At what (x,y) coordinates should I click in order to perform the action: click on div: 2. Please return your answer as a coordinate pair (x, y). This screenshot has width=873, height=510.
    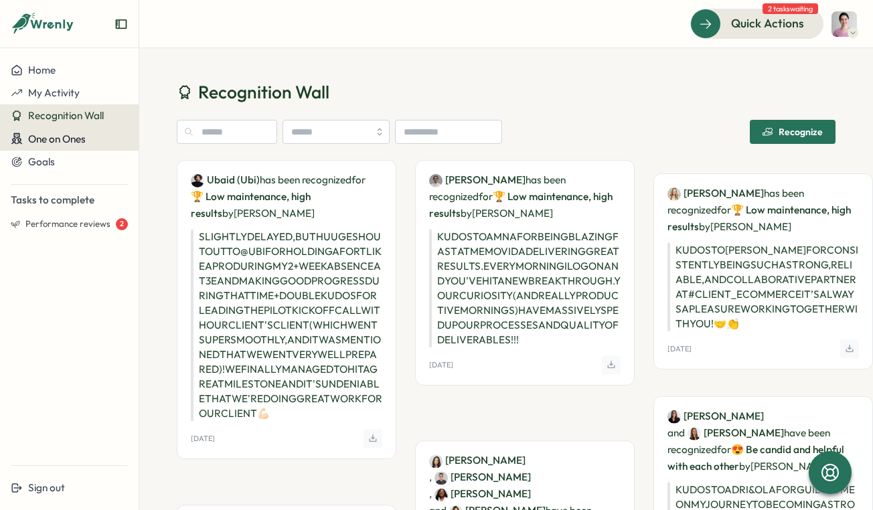
    Looking at the image, I should click on (122, 224).